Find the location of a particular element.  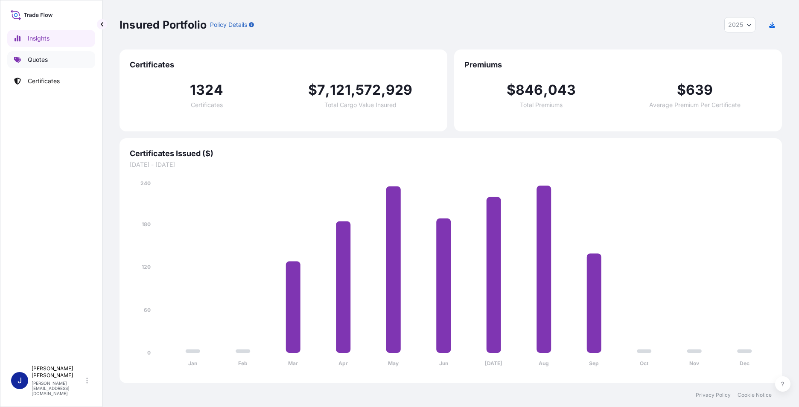

span: Premiums is located at coordinates (618, 65).